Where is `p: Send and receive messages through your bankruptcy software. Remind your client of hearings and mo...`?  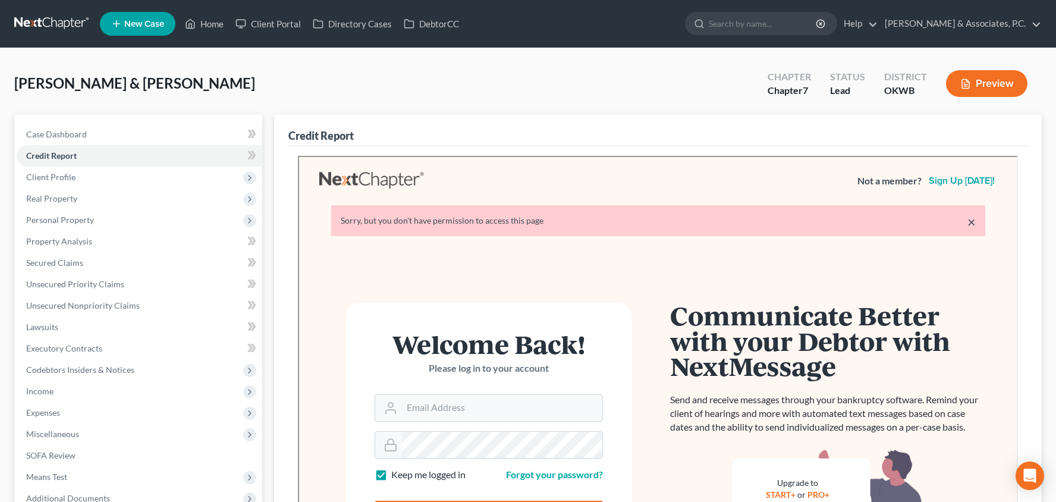
p: Send and receive messages through your bankruptcy software. Remind your client of hearings and mo... is located at coordinates (529, 256).